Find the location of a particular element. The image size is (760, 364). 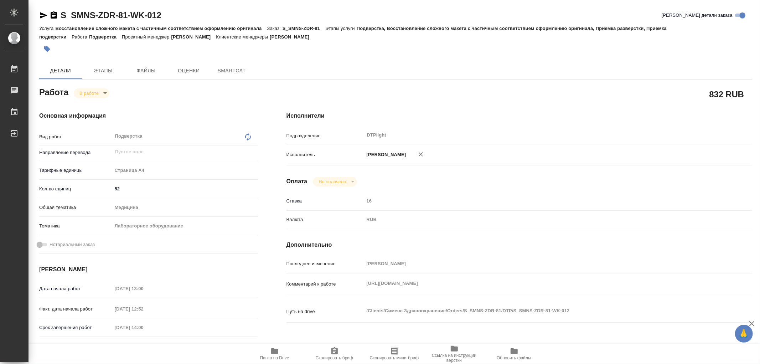

p: Работа is located at coordinates (80, 37).